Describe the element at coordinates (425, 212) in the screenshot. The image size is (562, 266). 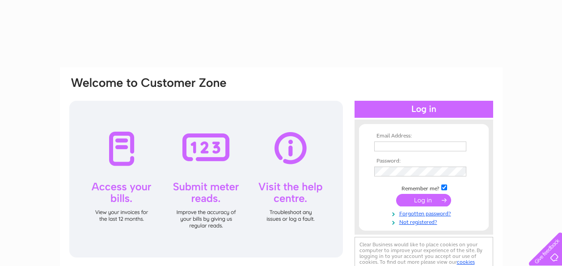
I see `a: Forgotten password?` at that location.